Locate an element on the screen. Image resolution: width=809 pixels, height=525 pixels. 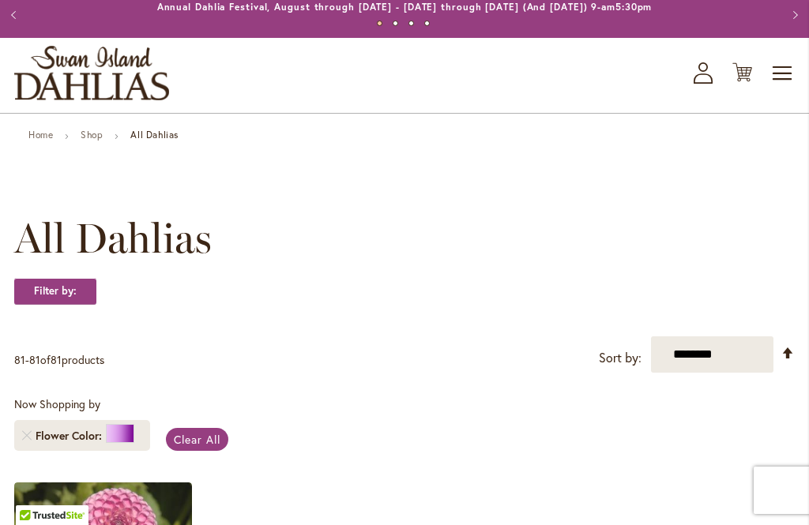
a: Shop is located at coordinates (92, 134).